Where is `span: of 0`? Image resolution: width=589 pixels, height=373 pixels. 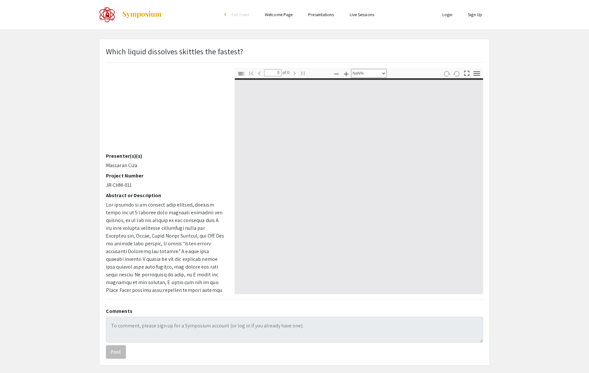
span: of 0 is located at coordinates (286, 73).